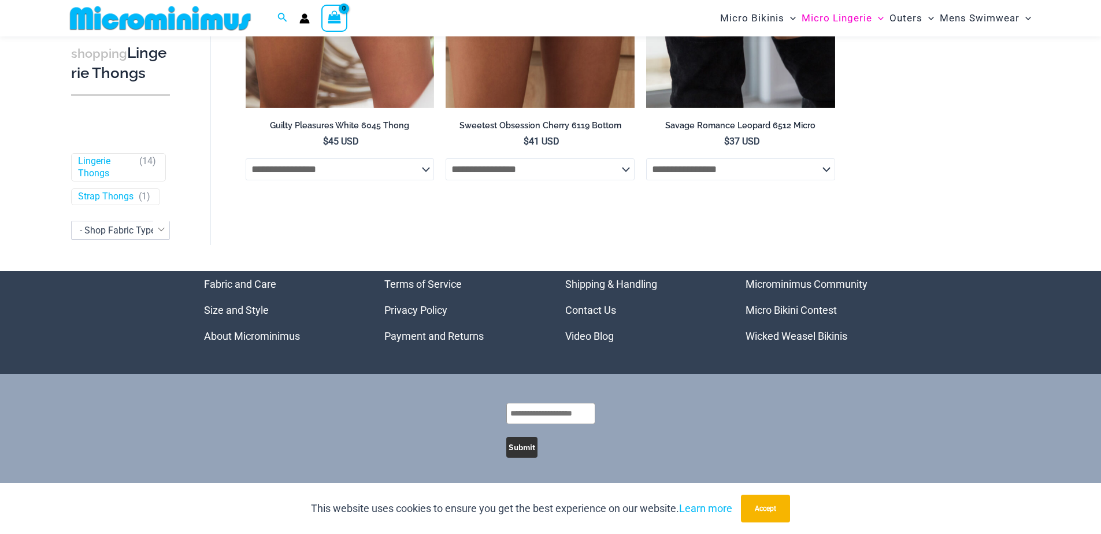  What do you see at coordinates (806, 284) in the screenshot?
I see `a: Microminimus Community` at bounding box center [806, 284].